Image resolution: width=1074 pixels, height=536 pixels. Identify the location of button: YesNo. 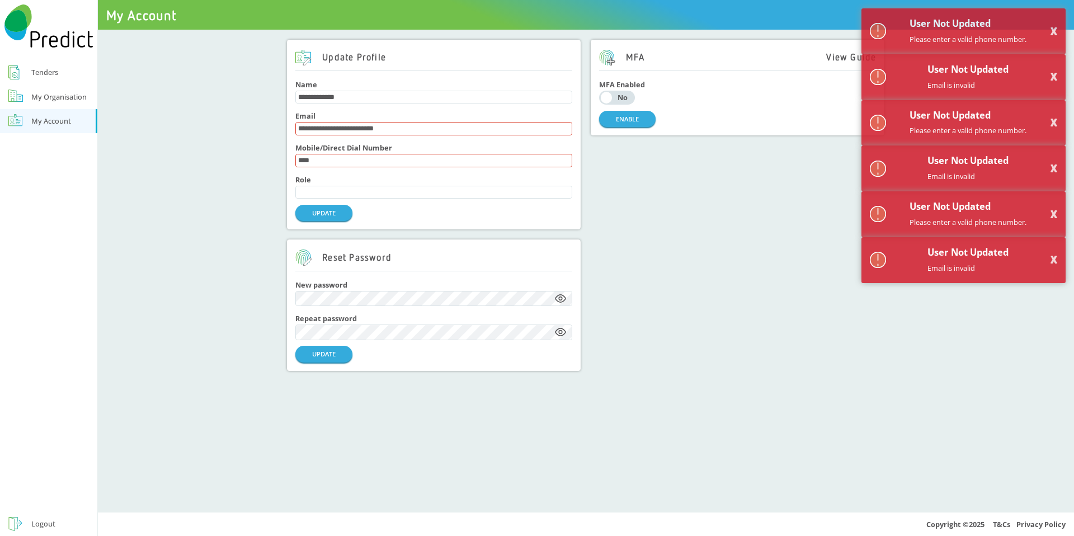
(617, 98).